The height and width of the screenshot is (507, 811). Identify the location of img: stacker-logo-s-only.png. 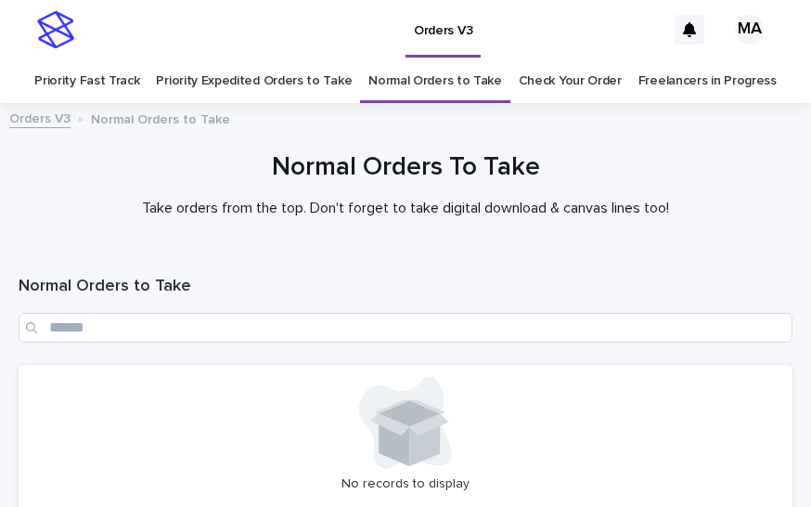
(56, 30).